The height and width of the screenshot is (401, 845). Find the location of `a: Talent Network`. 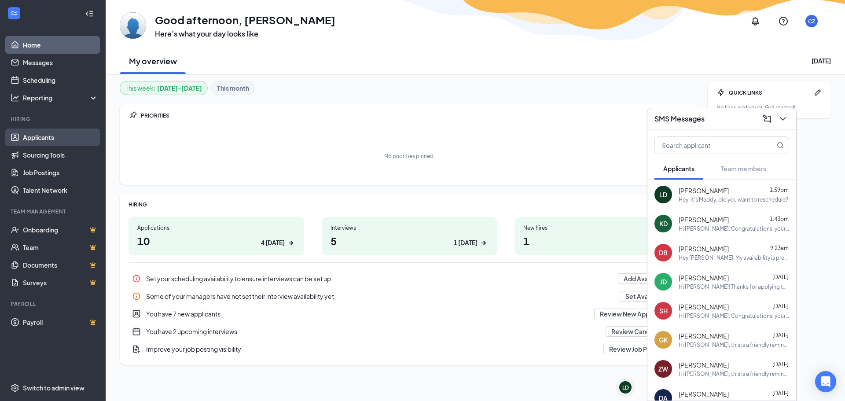

a: Talent Network is located at coordinates (60, 190).